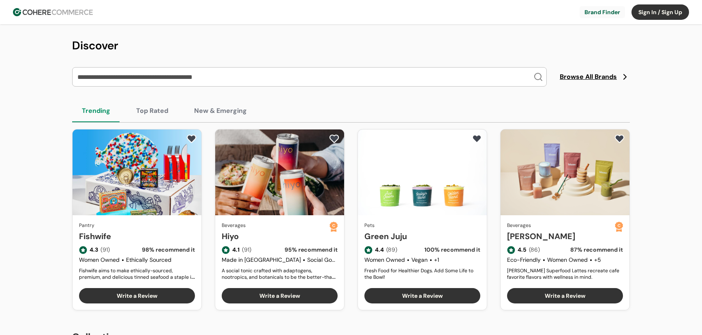 Image resolution: width=702 pixels, height=335 pixels. Describe the element at coordinates (96, 111) in the screenshot. I see `button: Trending` at that location.